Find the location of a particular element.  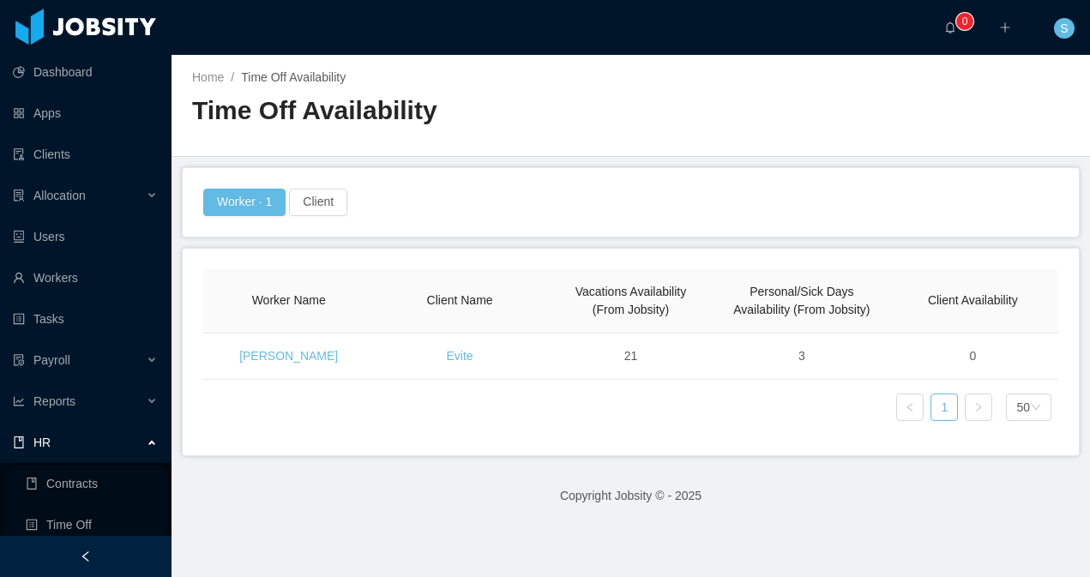

i: icon: plus is located at coordinates (1005, 27).